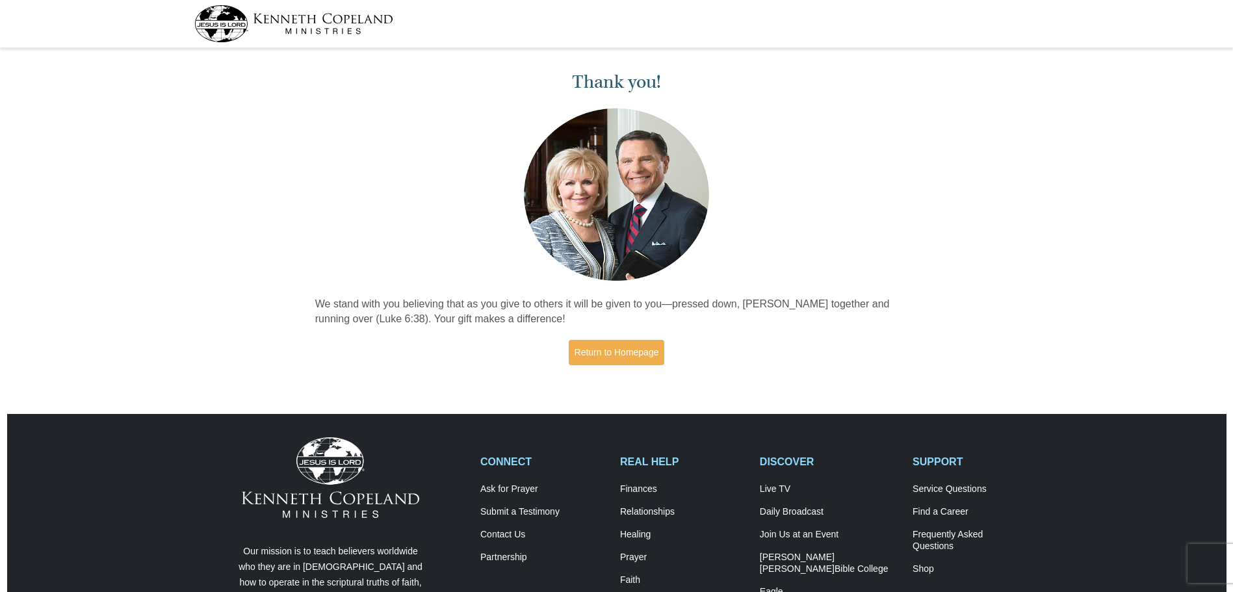 The width and height of the screenshot is (1233, 592). What do you see at coordinates (976, 512) in the screenshot?
I see `a: Find a Career` at bounding box center [976, 512].